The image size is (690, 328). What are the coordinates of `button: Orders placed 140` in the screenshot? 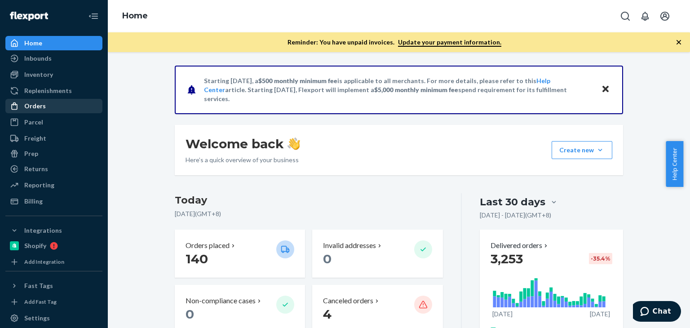 It's located at (240, 253).